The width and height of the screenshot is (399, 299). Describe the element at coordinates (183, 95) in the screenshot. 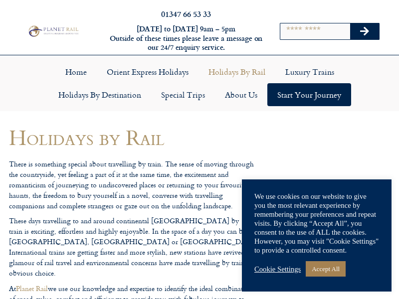

I see `a: Special Trips` at that location.